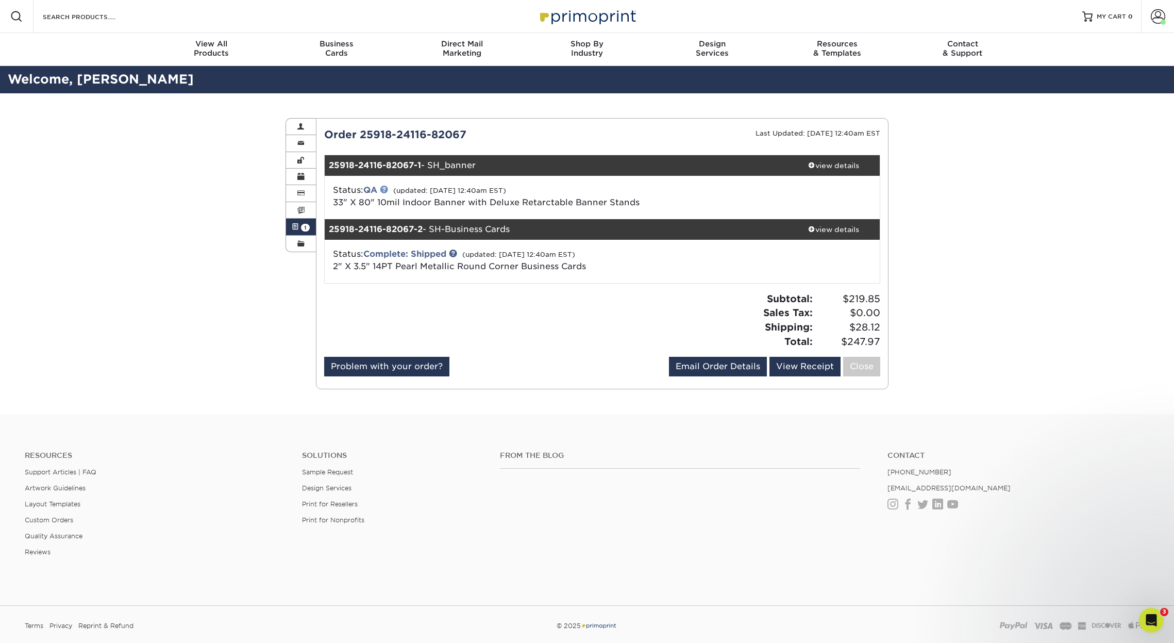 This screenshot has width=1174, height=643. I want to click on span: $219.85, so click(848, 299).